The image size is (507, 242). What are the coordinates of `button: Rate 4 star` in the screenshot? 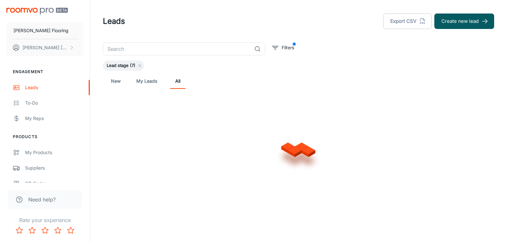 It's located at (58, 230).